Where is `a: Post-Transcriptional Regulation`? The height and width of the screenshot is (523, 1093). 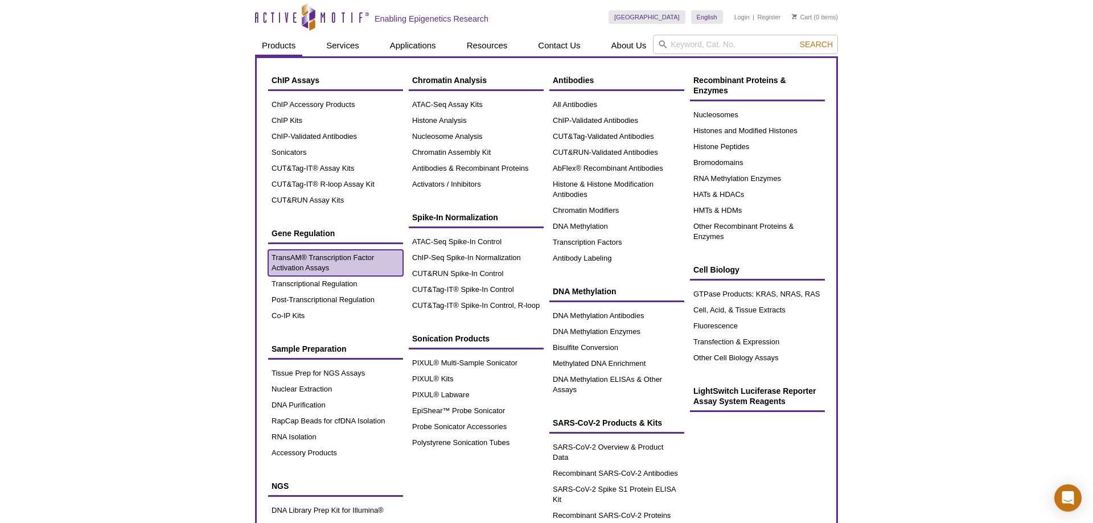 a: Post-Transcriptional Regulation is located at coordinates (335, 300).